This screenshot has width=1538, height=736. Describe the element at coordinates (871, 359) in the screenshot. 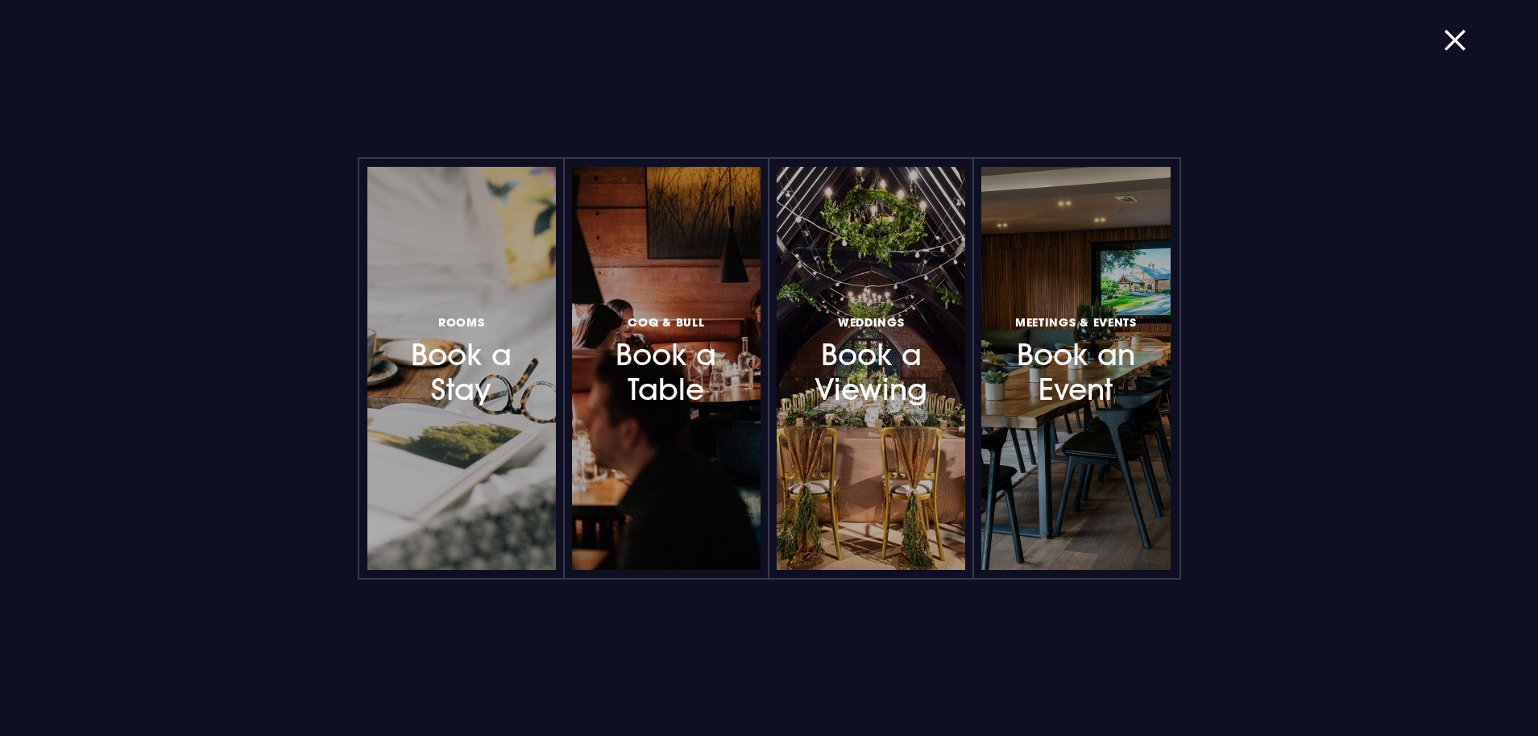

I see `h3: Book a Viewing` at that location.